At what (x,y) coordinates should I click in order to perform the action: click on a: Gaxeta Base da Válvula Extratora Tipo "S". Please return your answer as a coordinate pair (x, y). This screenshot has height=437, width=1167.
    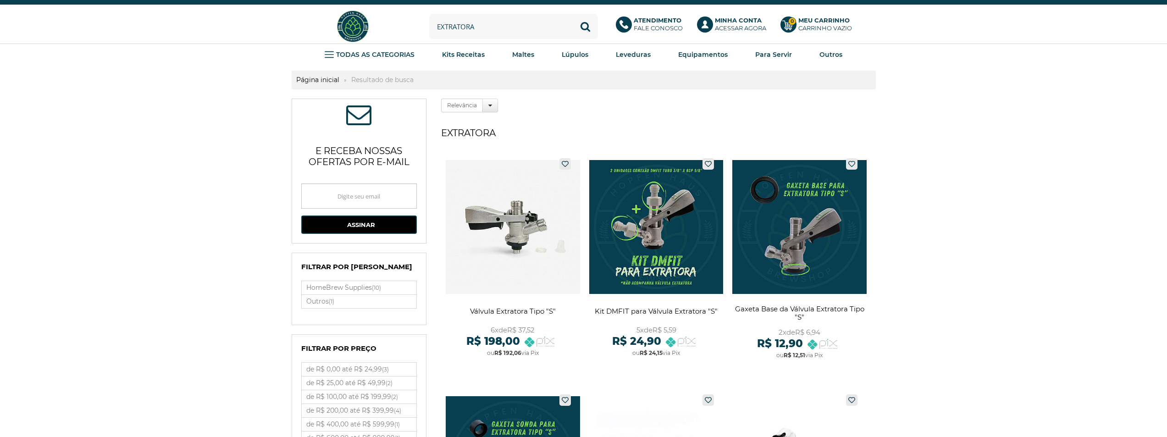
    Looking at the image, I should click on (799, 260).